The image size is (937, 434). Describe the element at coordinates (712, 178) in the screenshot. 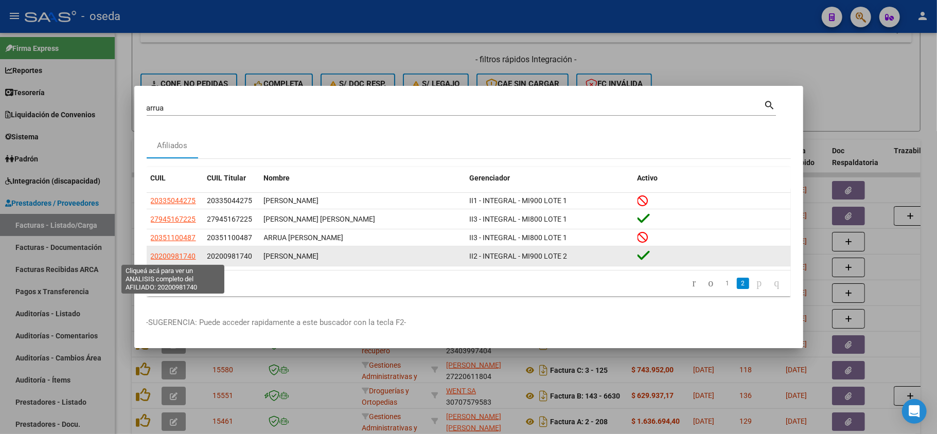

I see `datatable-header-cell: Activo` at that location.